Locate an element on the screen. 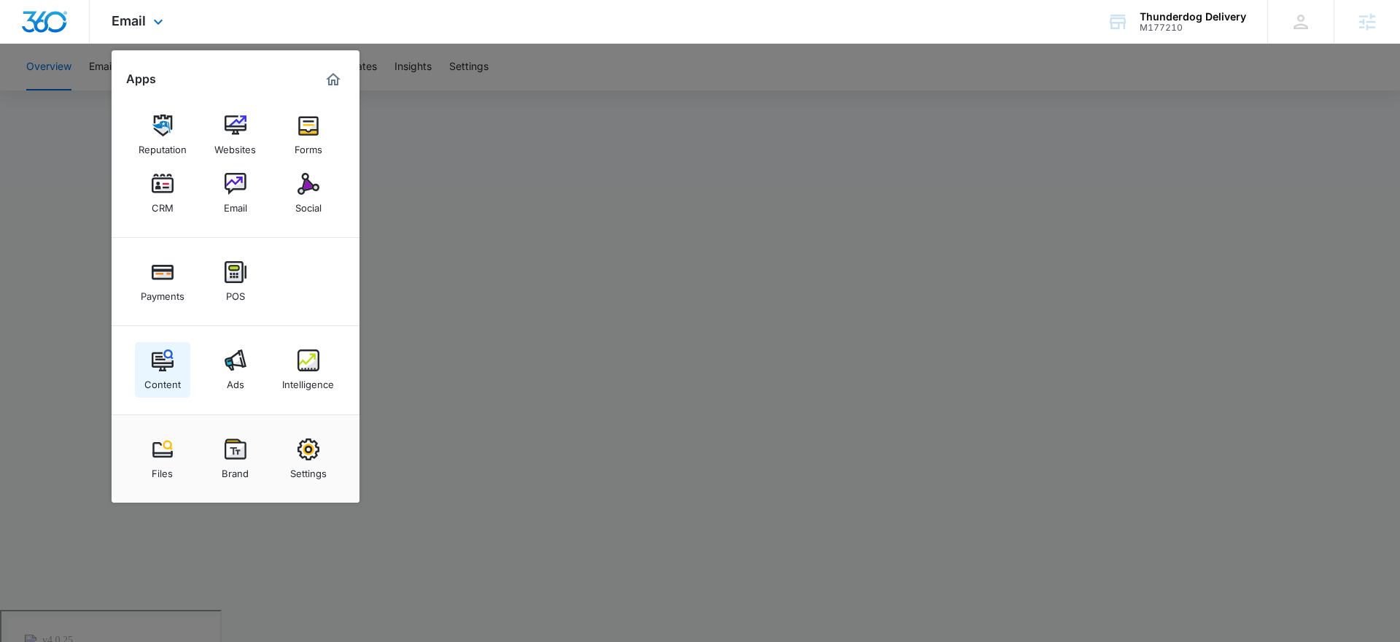  a: Brand is located at coordinates (235, 459).